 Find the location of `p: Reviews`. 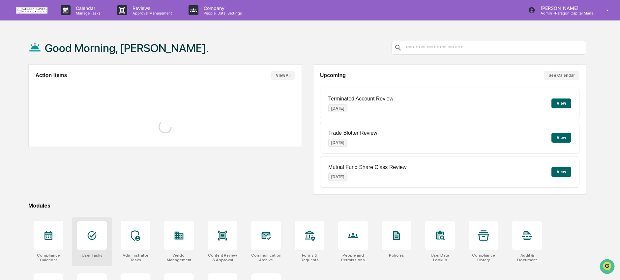

p: Reviews is located at coordinates (151, 8).